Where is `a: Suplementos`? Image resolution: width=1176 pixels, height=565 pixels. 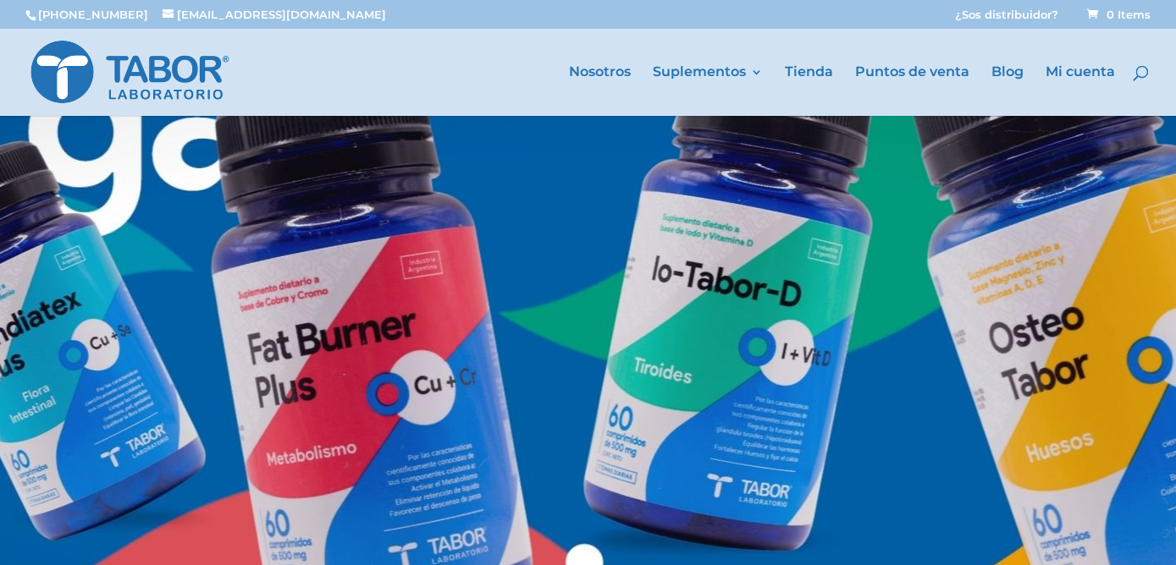 a: Suplementos is located at coordinates (708, 91).